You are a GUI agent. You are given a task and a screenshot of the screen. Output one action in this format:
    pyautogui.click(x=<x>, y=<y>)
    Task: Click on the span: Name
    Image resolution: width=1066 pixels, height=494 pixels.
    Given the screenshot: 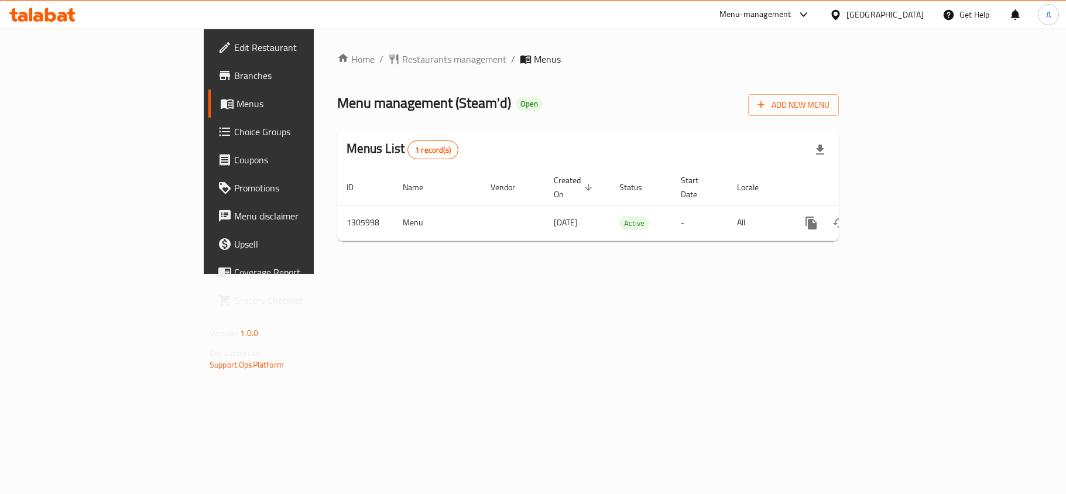 What is the action you would take?
    pyautogui.click(x=420, y=187)
    